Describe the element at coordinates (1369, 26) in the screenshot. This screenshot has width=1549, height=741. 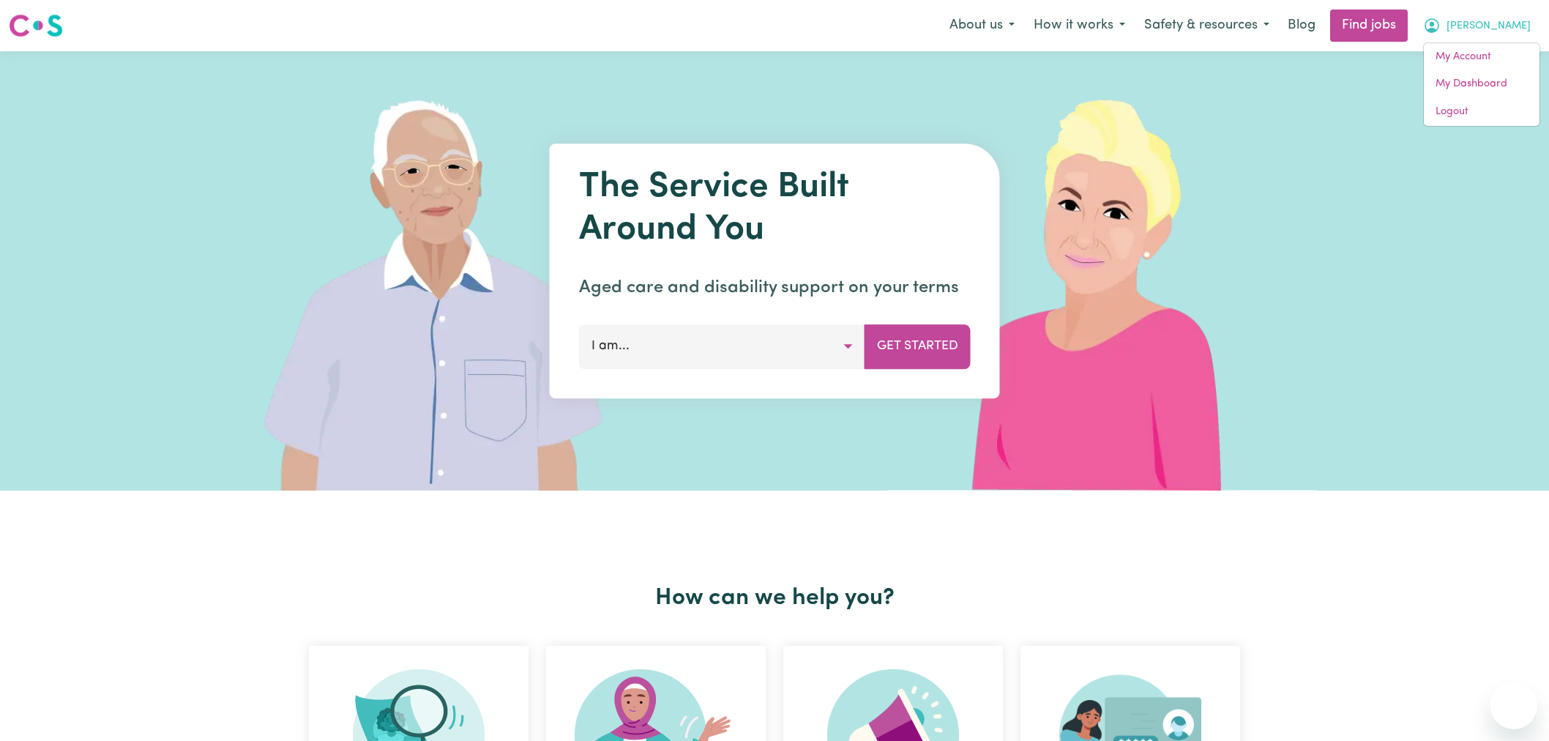
I see `a: Find jobs` at that location.